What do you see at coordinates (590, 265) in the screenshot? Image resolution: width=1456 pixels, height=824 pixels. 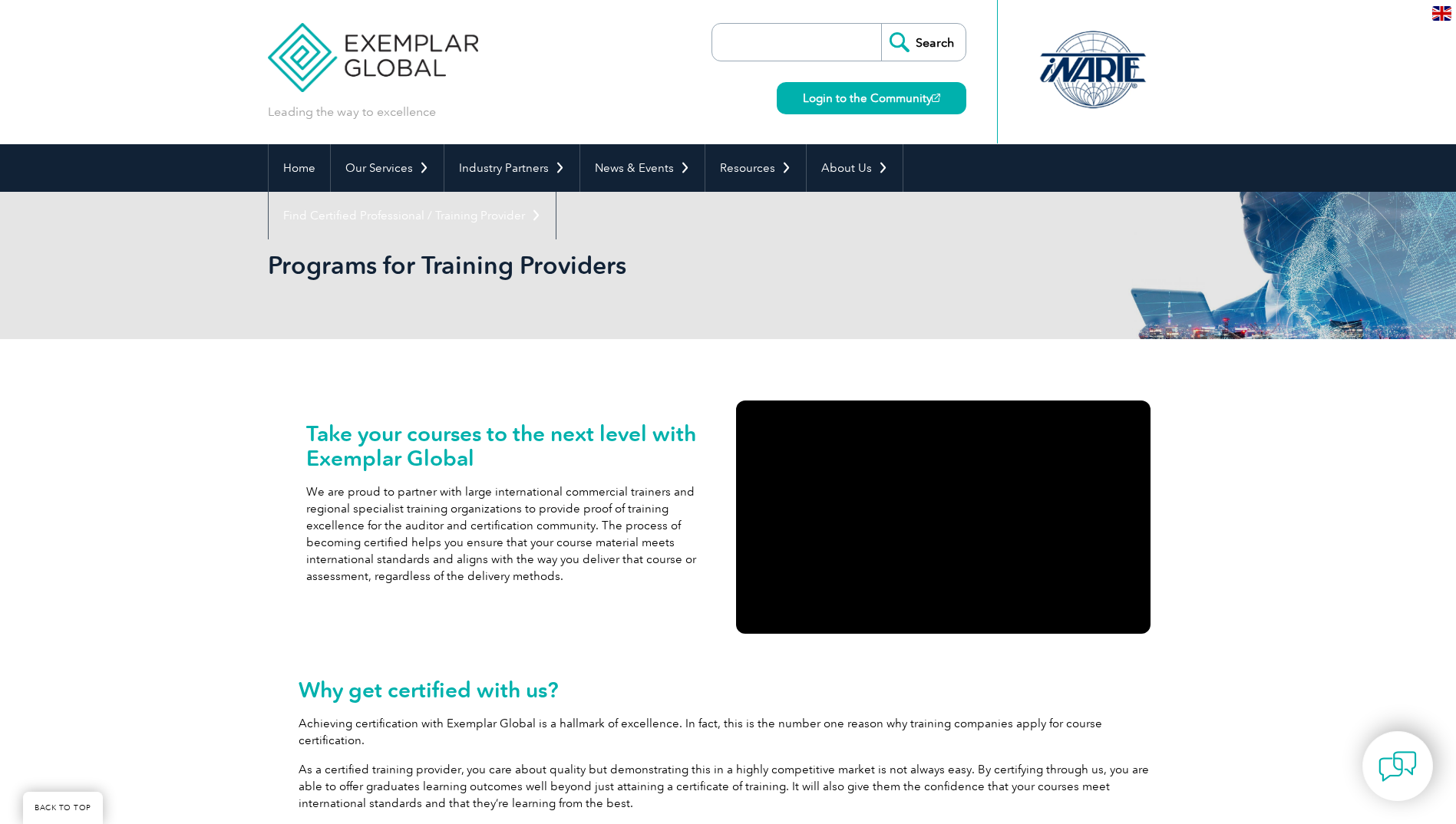 I see `h2: Programs for Training Providers` at bounding box center [590, 265].